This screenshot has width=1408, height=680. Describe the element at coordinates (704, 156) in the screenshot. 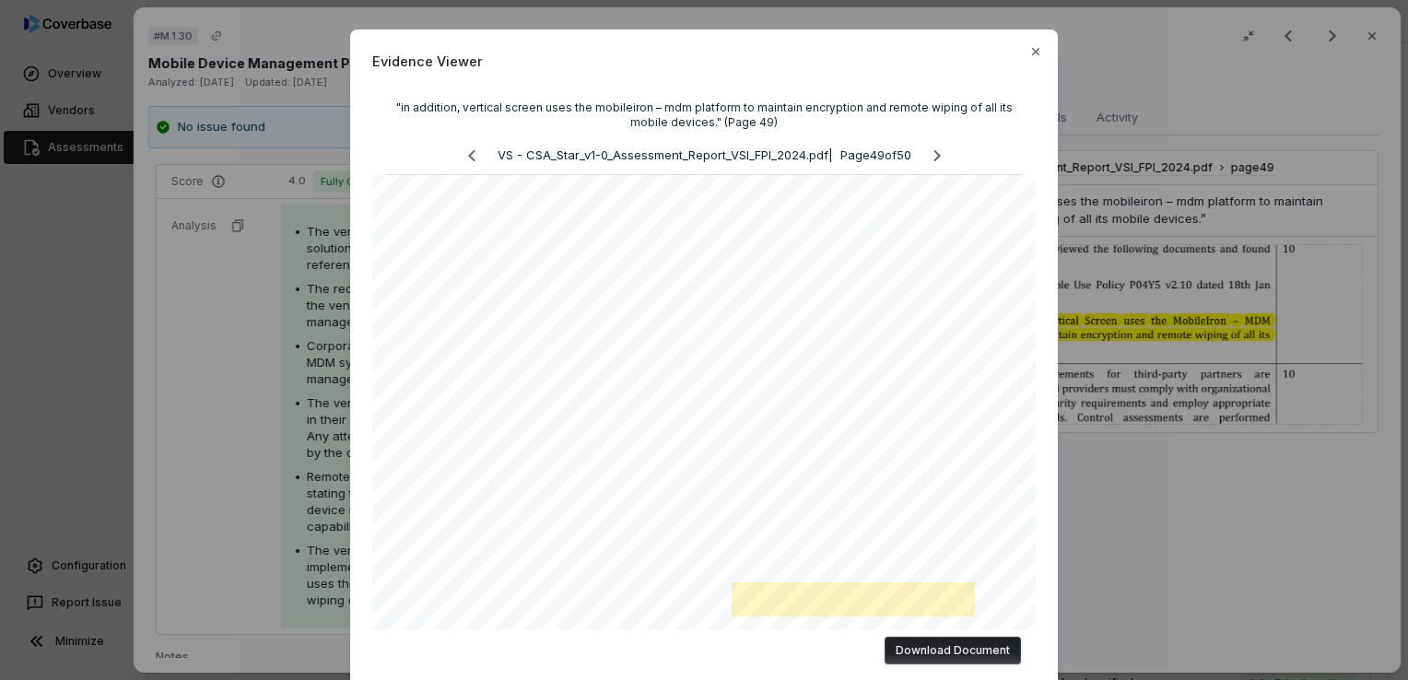

I see `p: VS - CSA_Star_v1-0_Assessment_Report_VSI_FPI_2024.pdf | Page 49 of 50` at that location.